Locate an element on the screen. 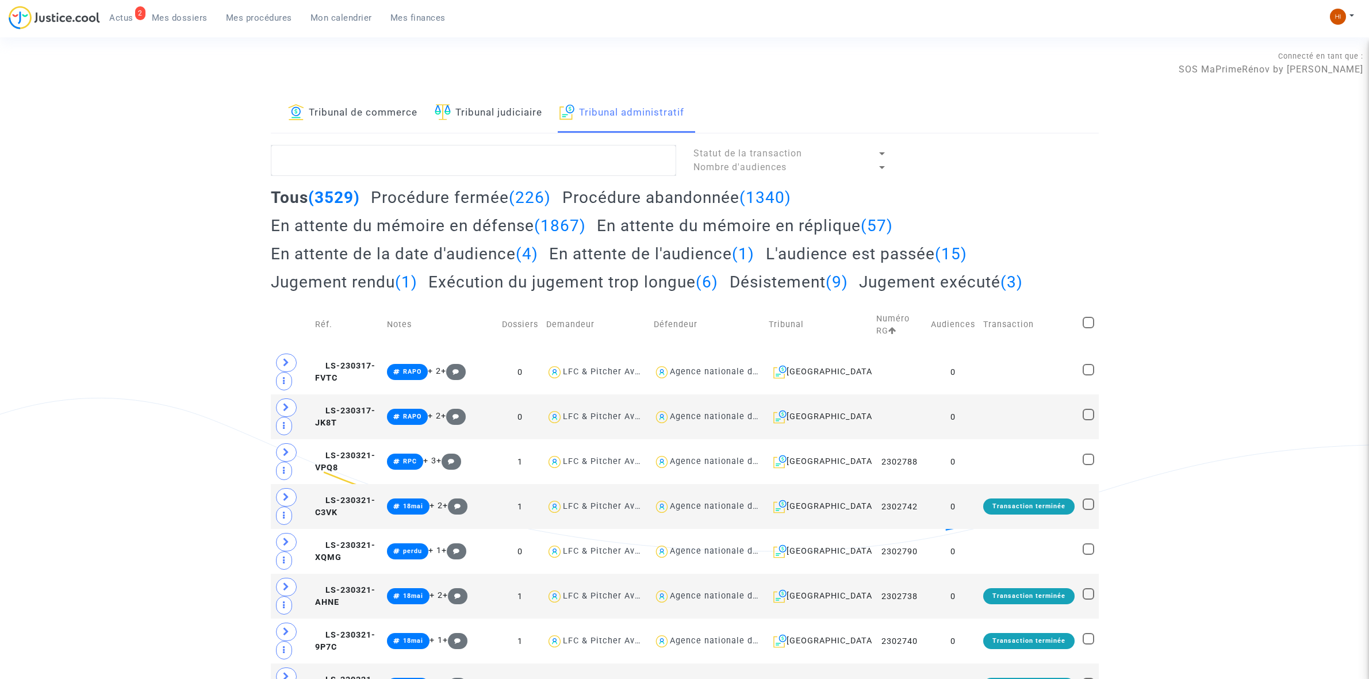 The image size is (1369, 679). span: LS-230321-VPQ8 is located at coordinates (345, 462).